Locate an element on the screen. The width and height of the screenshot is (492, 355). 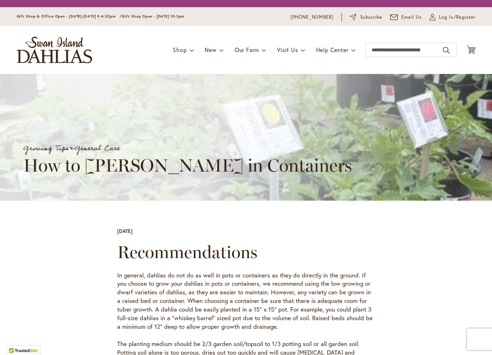
span: Visit Us is located at coordinates (288, 49).